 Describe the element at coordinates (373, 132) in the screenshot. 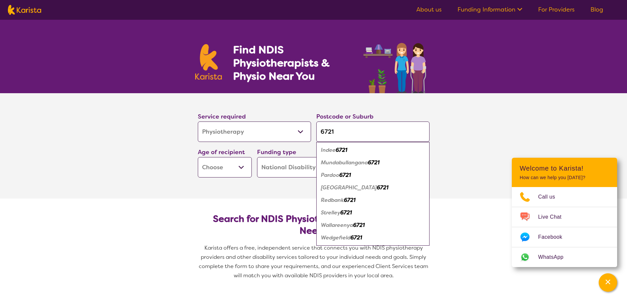

I see `input: Type` at that location.